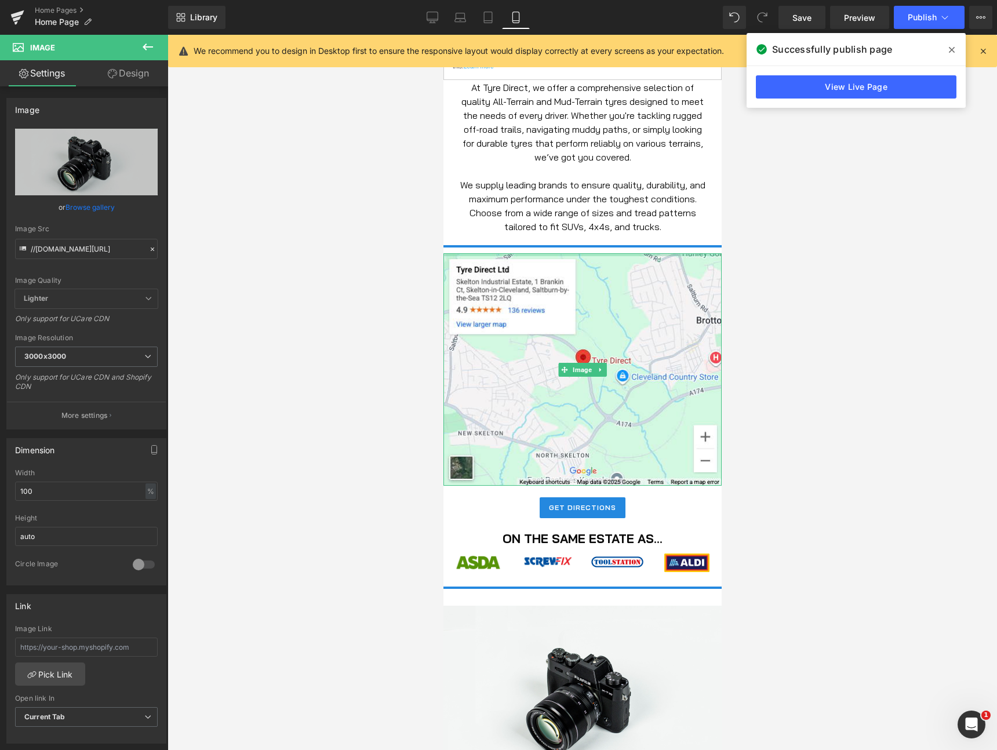 The height and width of the screenshot is (750, 997). Describe the element at coordinates (981, 17) in the screenshot. I see `button: More` at that location.